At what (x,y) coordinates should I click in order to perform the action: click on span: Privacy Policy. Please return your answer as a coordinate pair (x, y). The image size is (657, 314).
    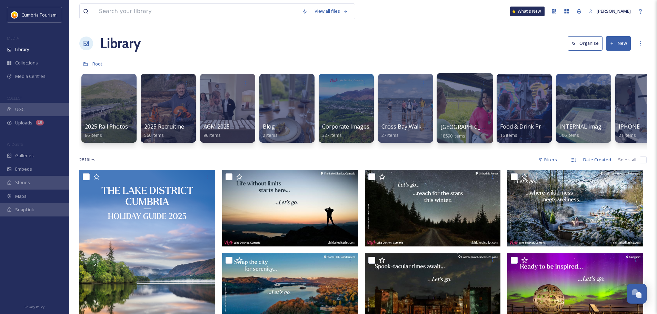
    Looking at the image, I should click on (34, 307).